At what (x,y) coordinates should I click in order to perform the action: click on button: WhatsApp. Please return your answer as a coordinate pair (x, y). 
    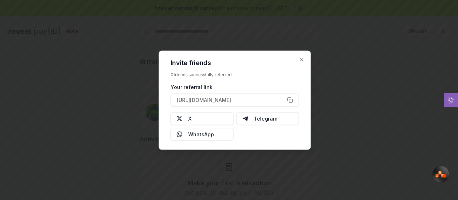
    Looking at the image, I should click on (202, 134).